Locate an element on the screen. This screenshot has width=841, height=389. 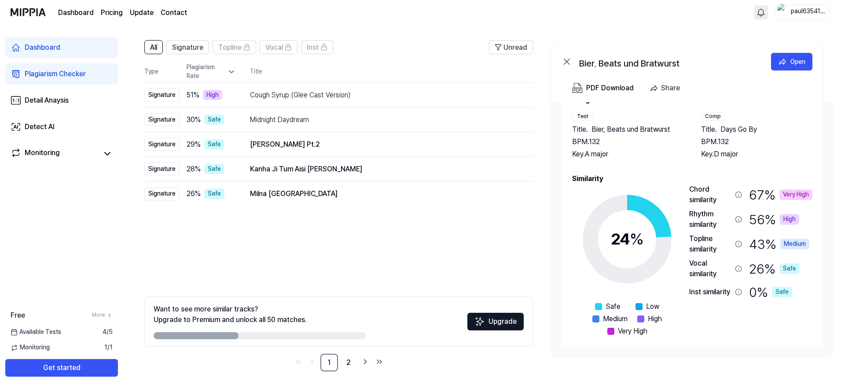
div: Detail Anaysis is located at coordinates (47, 100).